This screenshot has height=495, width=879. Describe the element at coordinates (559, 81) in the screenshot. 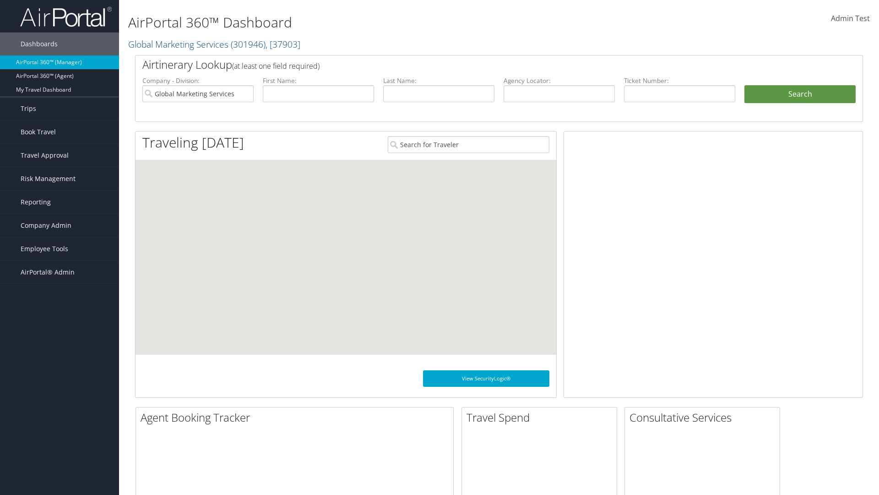

I see `label: Agency Locator:` at that location.